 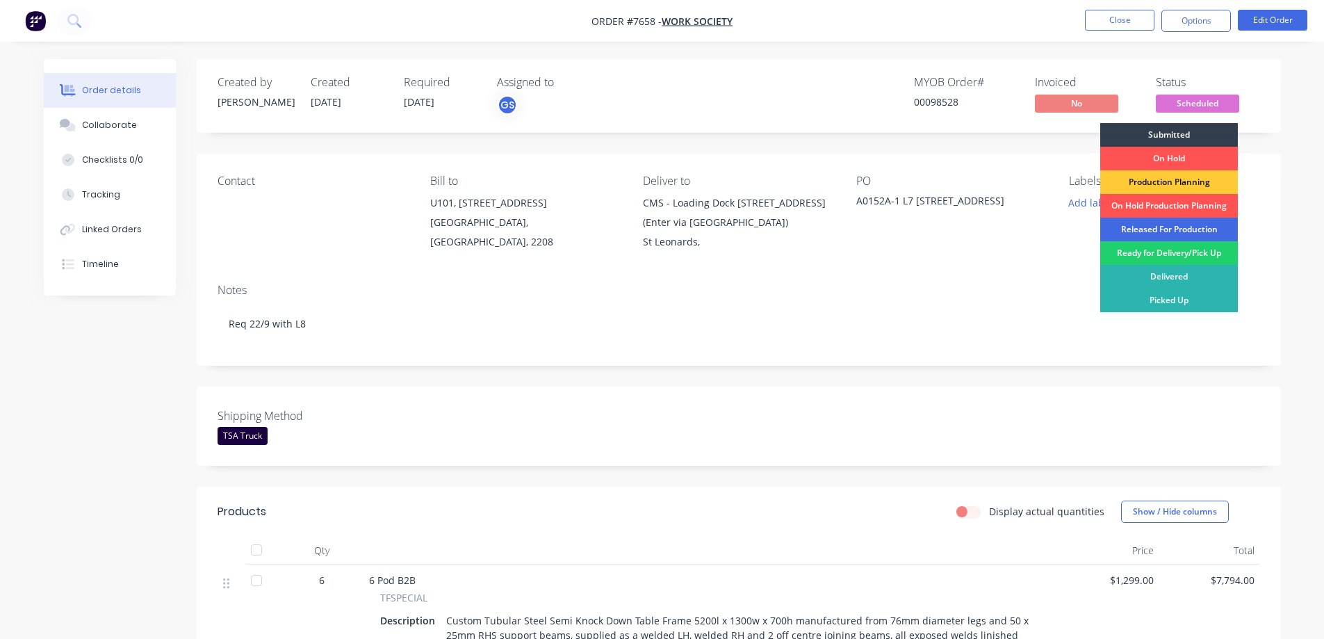 I want to click on div: Order details, so click(x=111, y=90).